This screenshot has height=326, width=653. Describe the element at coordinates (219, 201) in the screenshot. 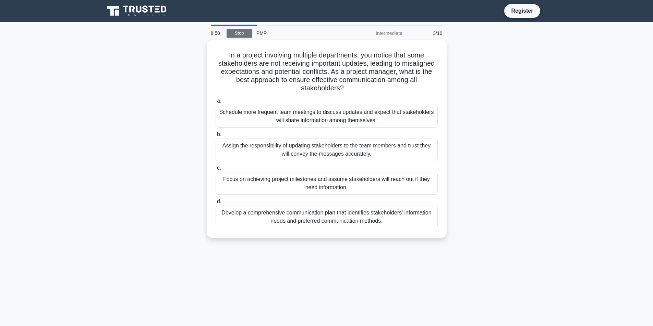

I see `span: d.` at that location.